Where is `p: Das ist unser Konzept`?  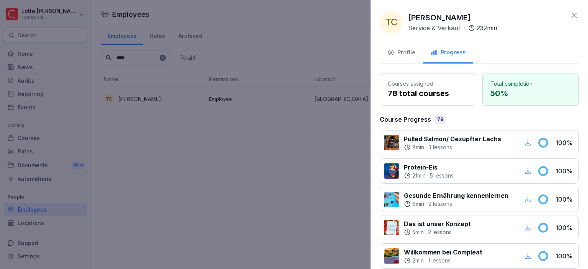
p: Das ist unser Konzept is located at coordinates (437, 224).